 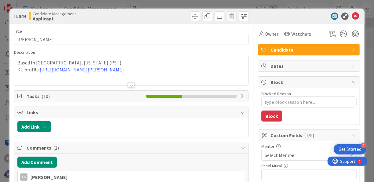 I want to click on span: Tasks, so click(x=85, y=96).